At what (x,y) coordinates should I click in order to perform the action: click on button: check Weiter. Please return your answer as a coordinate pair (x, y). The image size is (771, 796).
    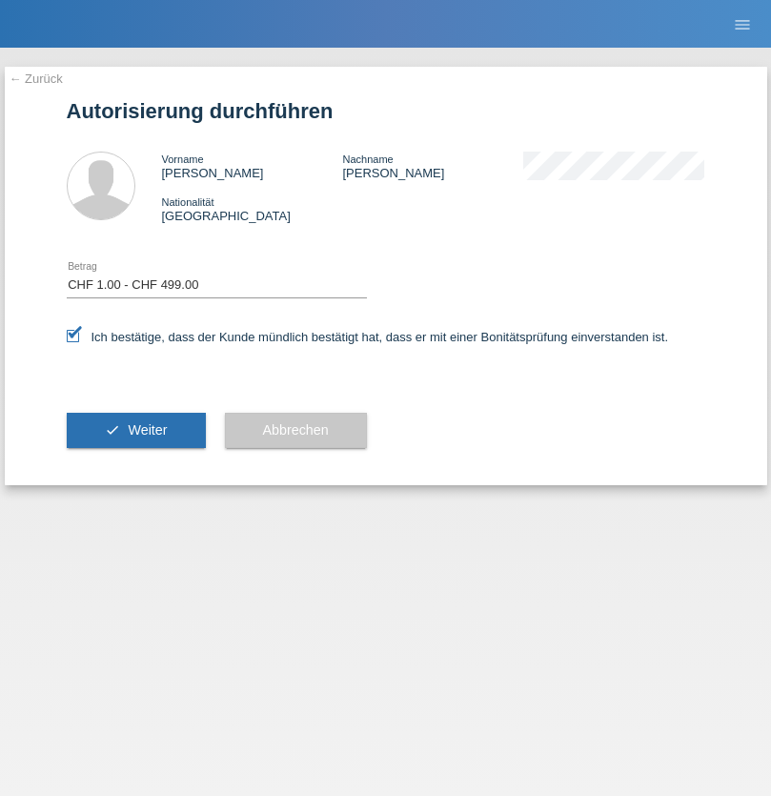
    Looking at the image, I should click on (136, 431).